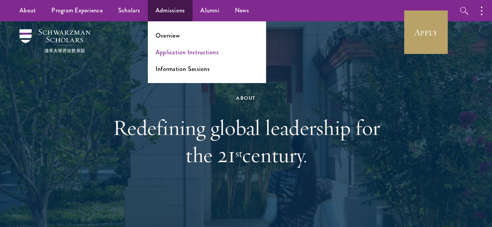  I want to click on h1: Redefining global leadership for the 21 century., so click(246, 141).